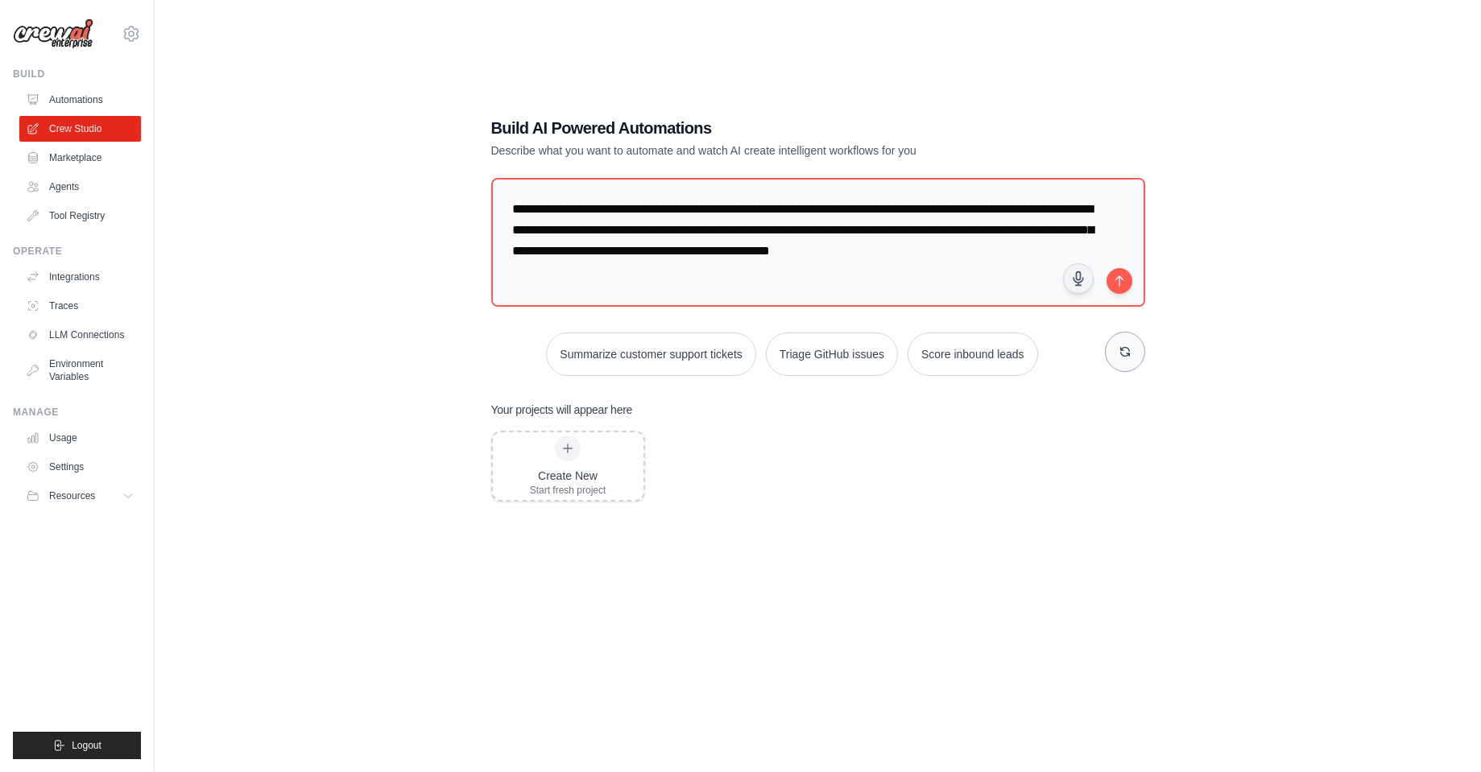 The width and height of the screenshot is (1481, 772). What do you see at coordinates (562, 410) in the screenshot?
I see `h3: Your projects will appear here` at bounding box center [562, 410].